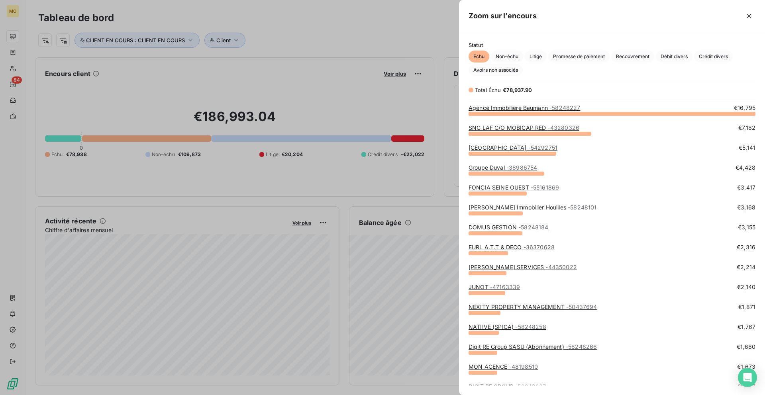 This screenshot has height=395, width=765. Describe the element at coordinates (747, 387) in the screenshot. I see `span: €1,397` at that location.